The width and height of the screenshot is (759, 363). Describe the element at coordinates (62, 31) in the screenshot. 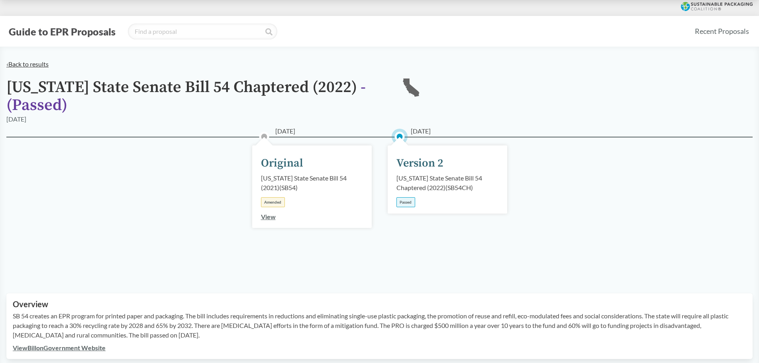

I see `button: Guide to EPR Proposals` at that location.